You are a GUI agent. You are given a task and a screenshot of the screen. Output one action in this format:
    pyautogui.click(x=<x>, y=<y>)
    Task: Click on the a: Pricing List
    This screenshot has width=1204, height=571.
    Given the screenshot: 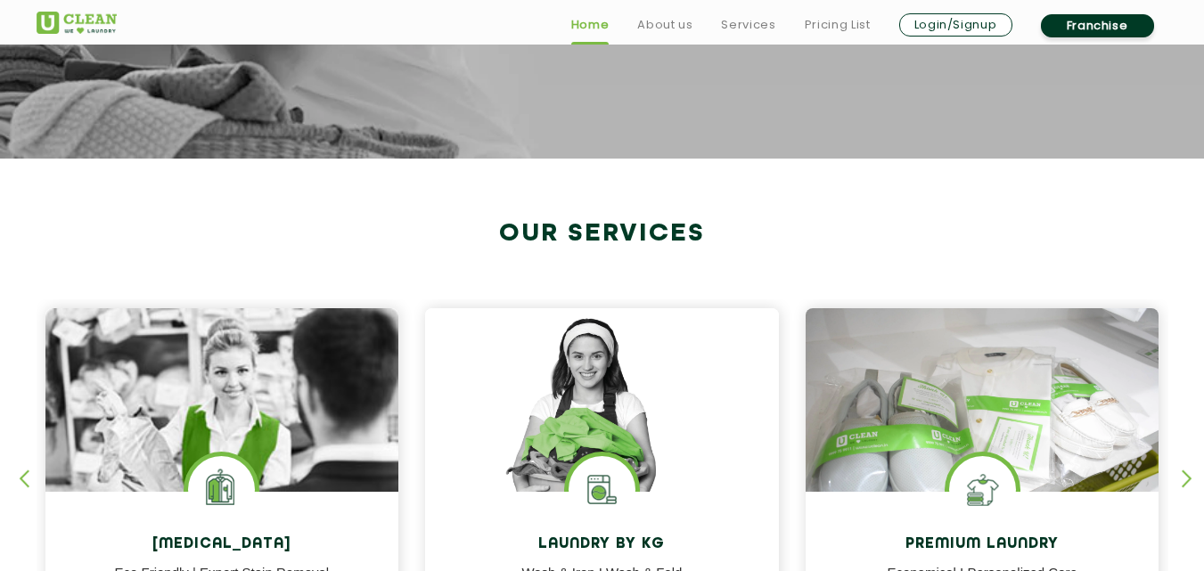 What is the action you would take?
    pyautogui.click(x=837, y=25)
    